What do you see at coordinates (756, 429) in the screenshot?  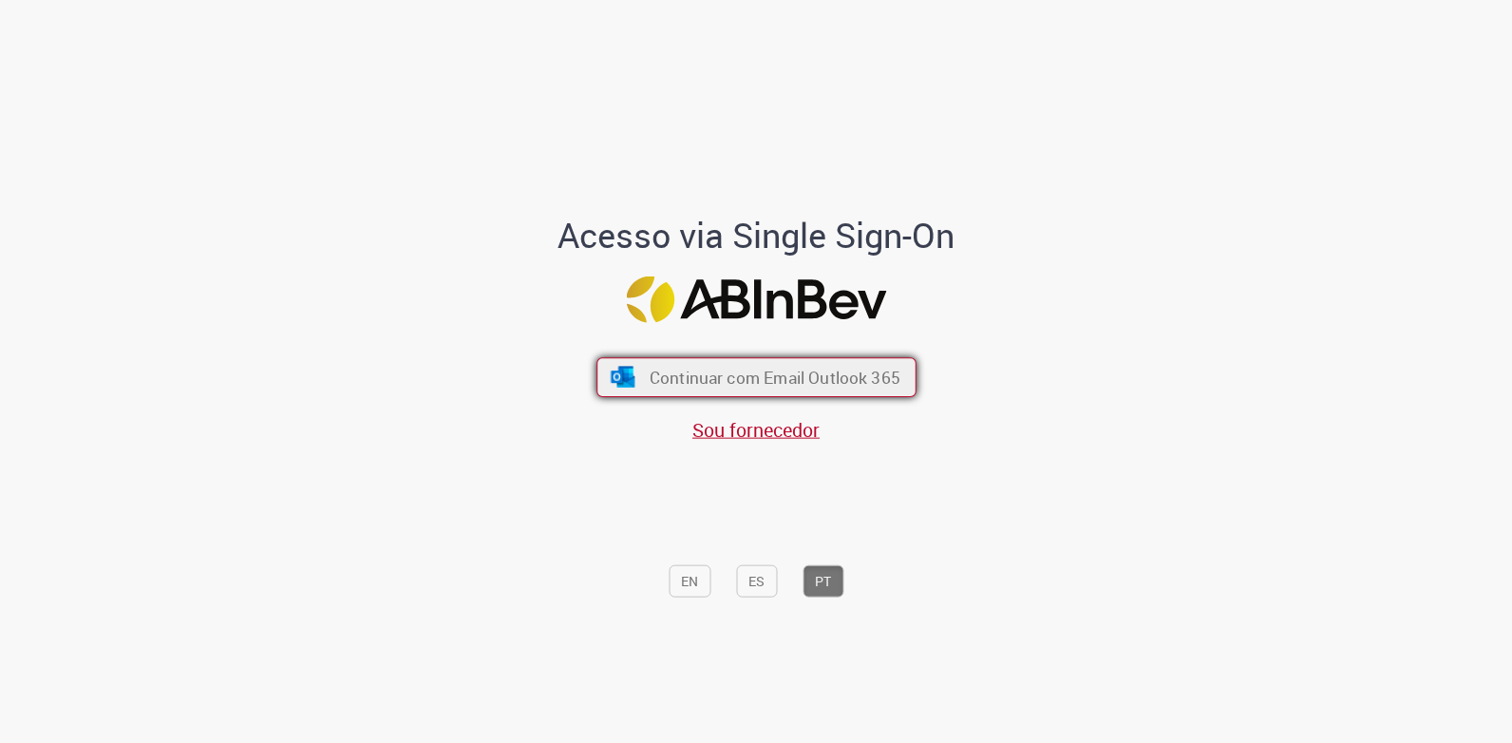 I see `span: Sou fornecedor` at bounding box center [756, 429].